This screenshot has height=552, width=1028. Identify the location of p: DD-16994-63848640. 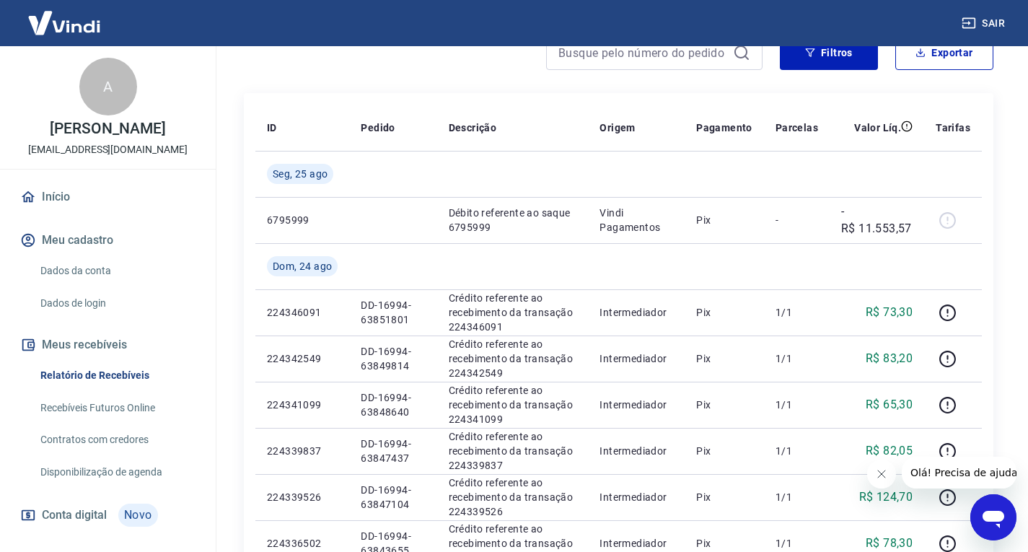
(392, 405).